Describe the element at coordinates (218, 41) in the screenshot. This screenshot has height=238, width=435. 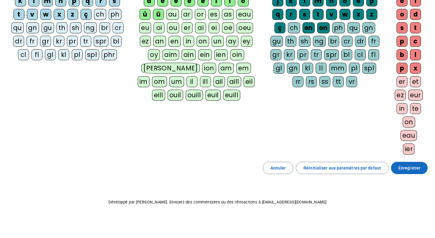
I see `div: un` at that location.